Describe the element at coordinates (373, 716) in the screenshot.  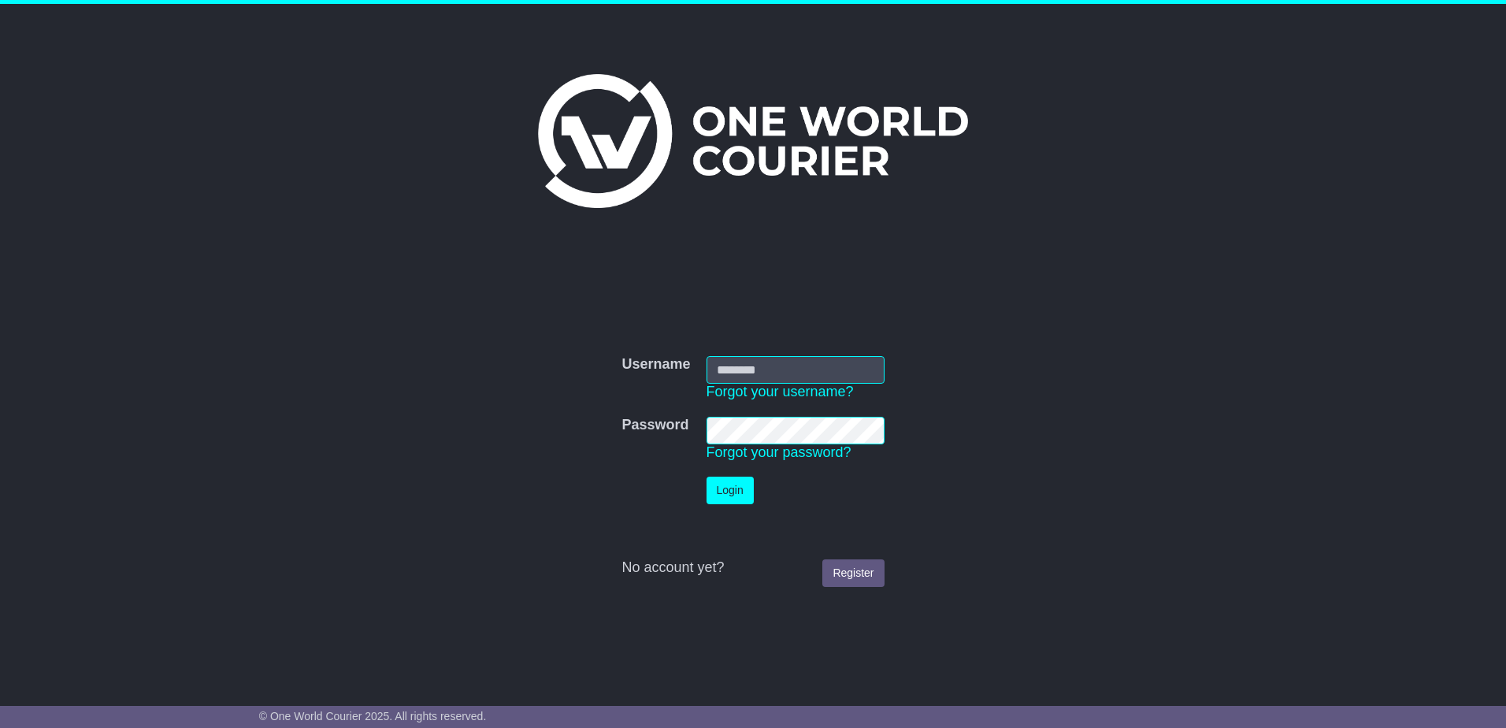
I see `span: © One World Courier 2025. All rights reserved.` at that location.